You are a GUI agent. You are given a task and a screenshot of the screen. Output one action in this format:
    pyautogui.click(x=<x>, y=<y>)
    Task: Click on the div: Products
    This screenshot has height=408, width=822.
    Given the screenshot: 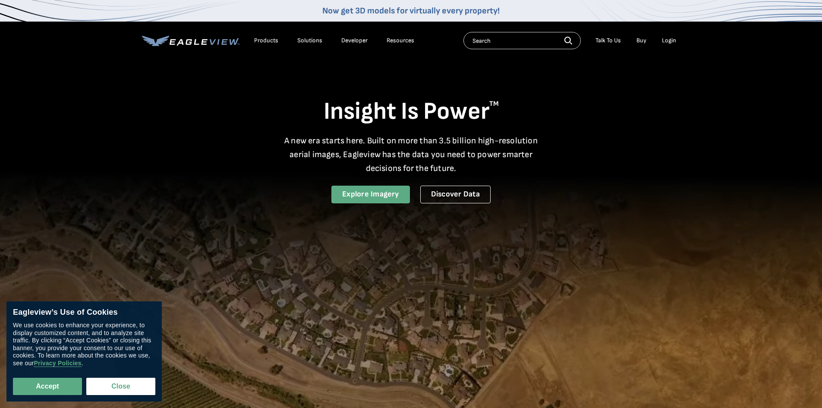 What is the action you would take?
    pyautogui.click(x=266, y=41)
    